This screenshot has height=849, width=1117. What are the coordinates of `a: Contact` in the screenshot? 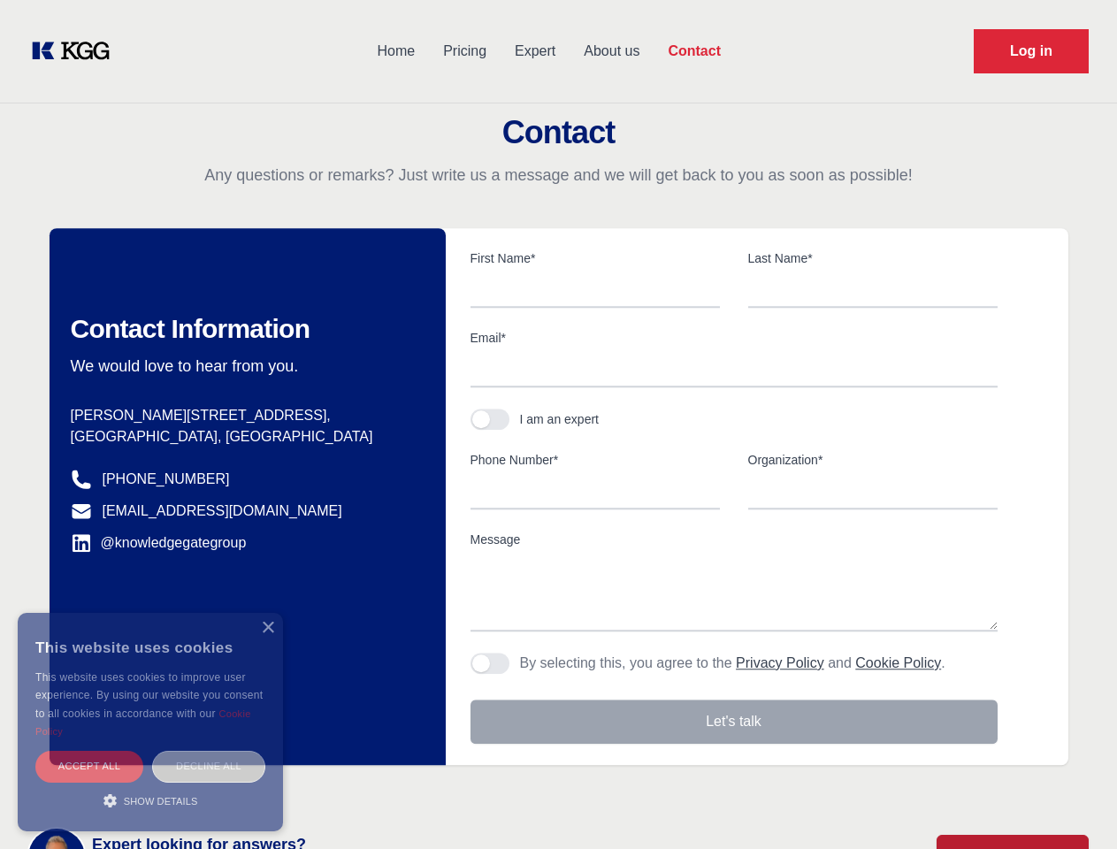 It's located at (694, 51).